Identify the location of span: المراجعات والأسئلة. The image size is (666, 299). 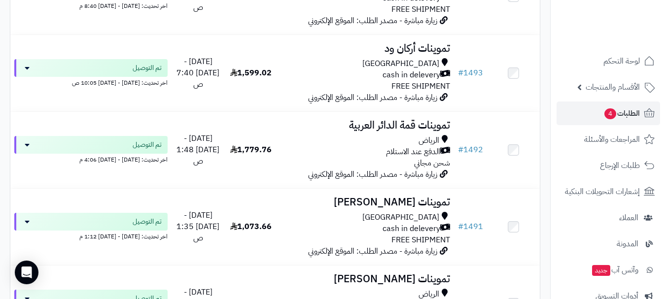
(611, 139).